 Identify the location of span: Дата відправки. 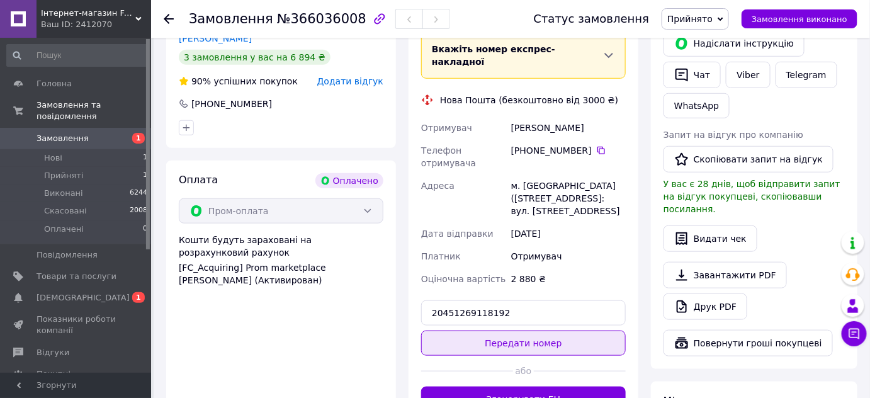
(457, 234).